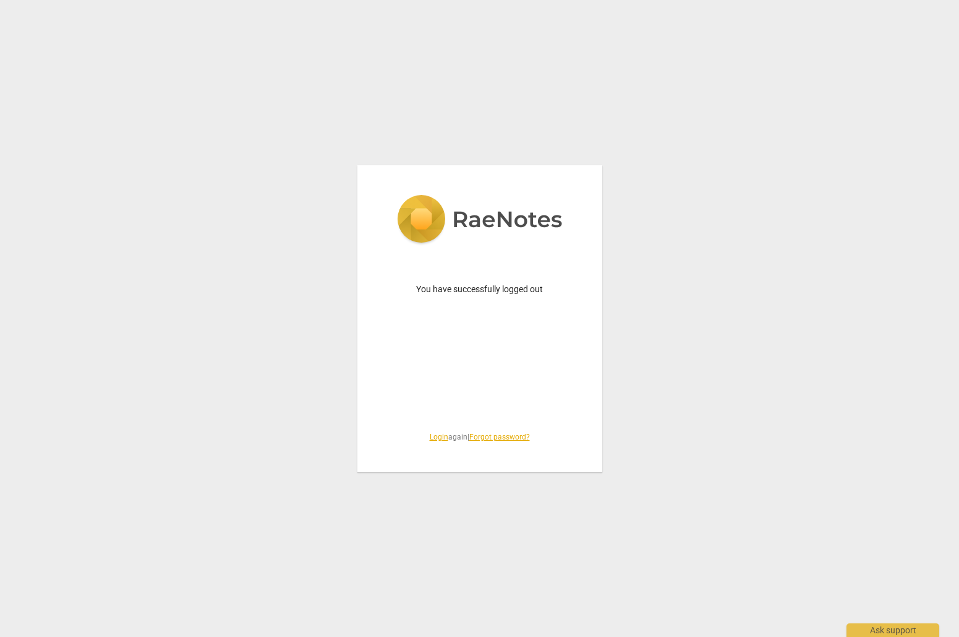 The height and width of the screenshot is (637, 959). I want to click on img: 5ac2273c67554f335776073100b6d88f.svg, so click(480, 220).